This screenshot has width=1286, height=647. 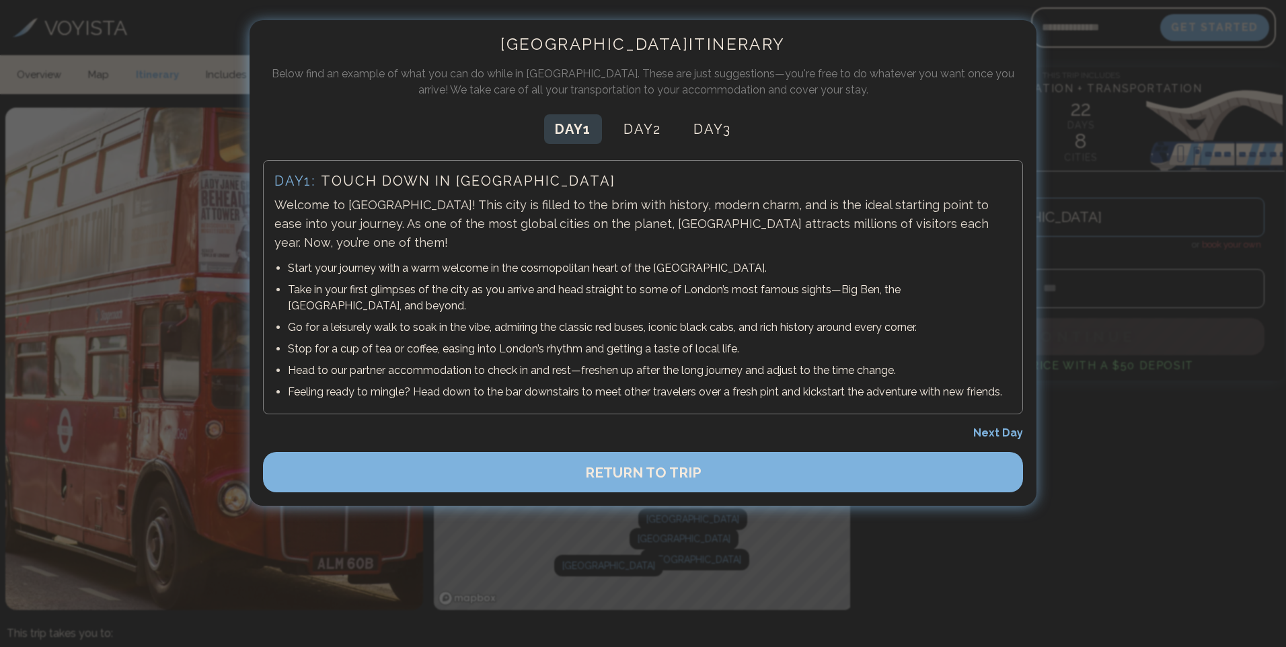 I want to click on p: Feeling ready to mingle? Head down to the bar downstairs to meet other travelers over a fresh pin..., so click(x=649, y=392).